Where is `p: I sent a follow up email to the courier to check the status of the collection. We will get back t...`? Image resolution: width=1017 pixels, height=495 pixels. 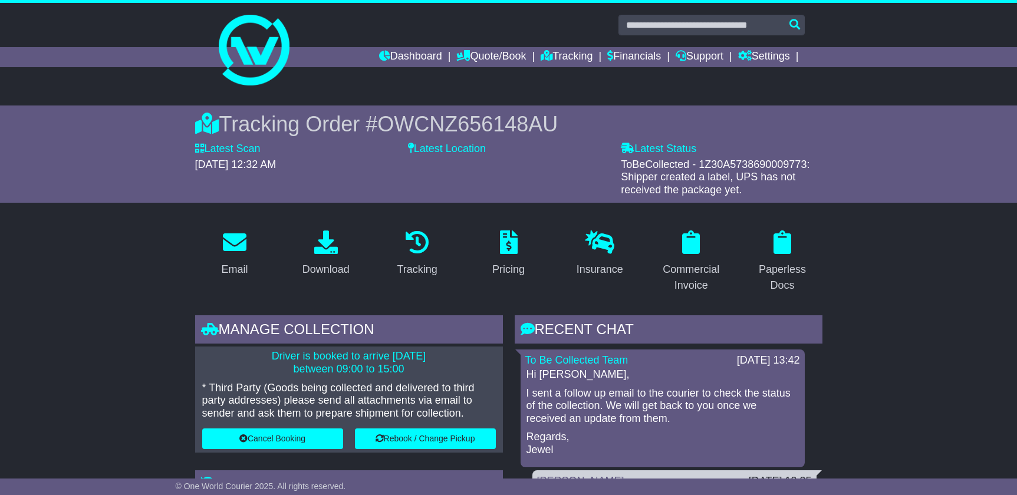
p: I sent a follow up email to the courier to check the status of the collection. We will get back t... is located at coordinates (663, 406).